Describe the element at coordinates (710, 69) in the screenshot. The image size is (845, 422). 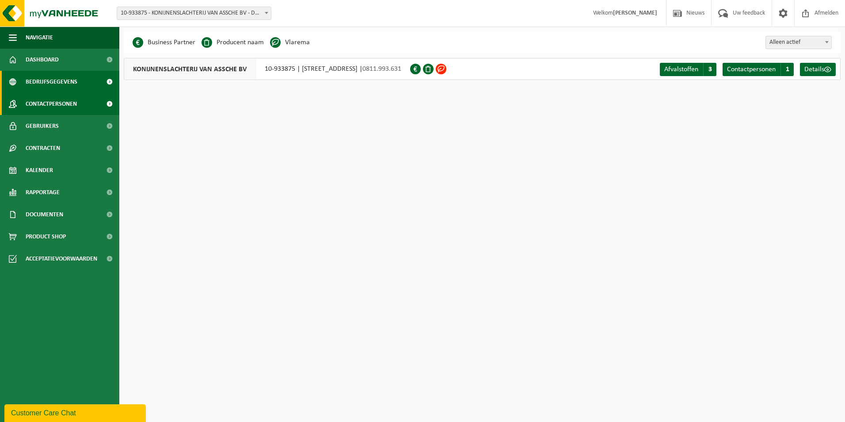
I see `span: 3` at that location.